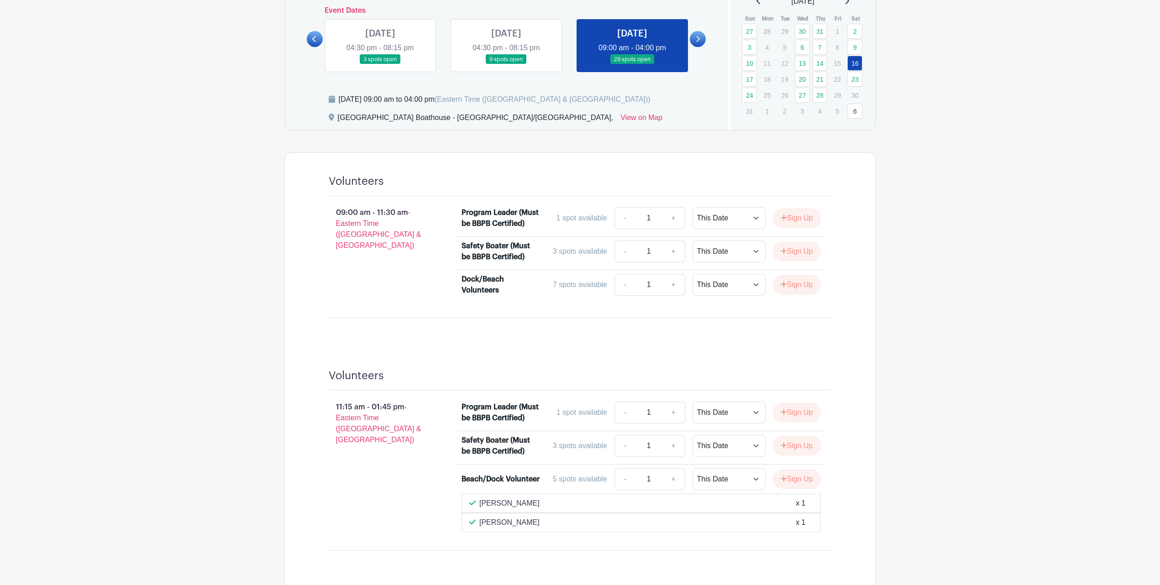 This screenshot has width=1160, height=585. What do you see at coordinates (749, 63) in the screenshot?
I see `a: 10` at bounding box center [749, 63].